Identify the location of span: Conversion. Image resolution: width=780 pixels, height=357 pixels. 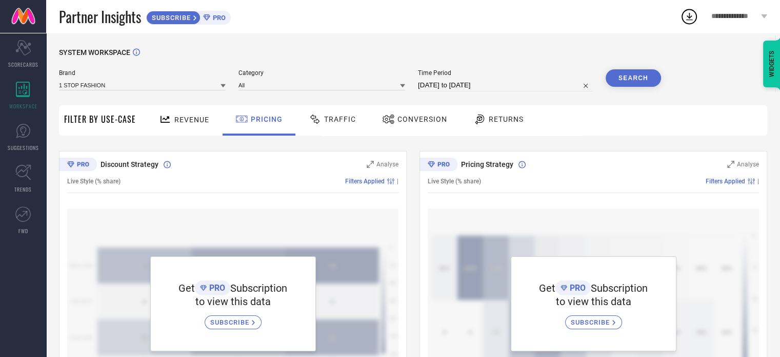
(422, 119).